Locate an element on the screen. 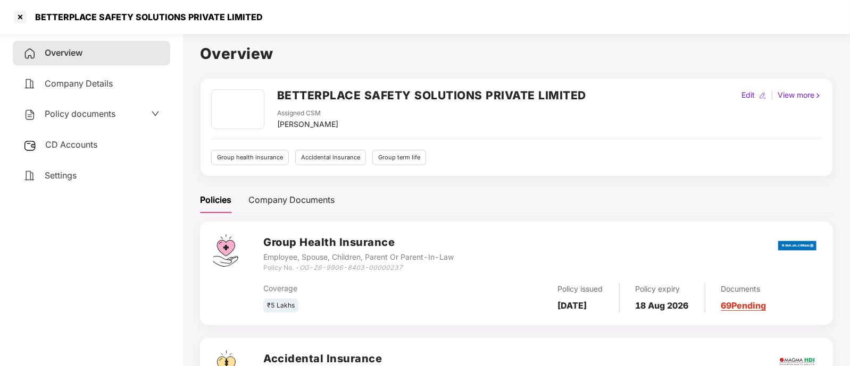 The image size is (850, 366). div: Employee, Spouse, Children, Parent Or Parent-In-Law is located at coordinates (358, 257).